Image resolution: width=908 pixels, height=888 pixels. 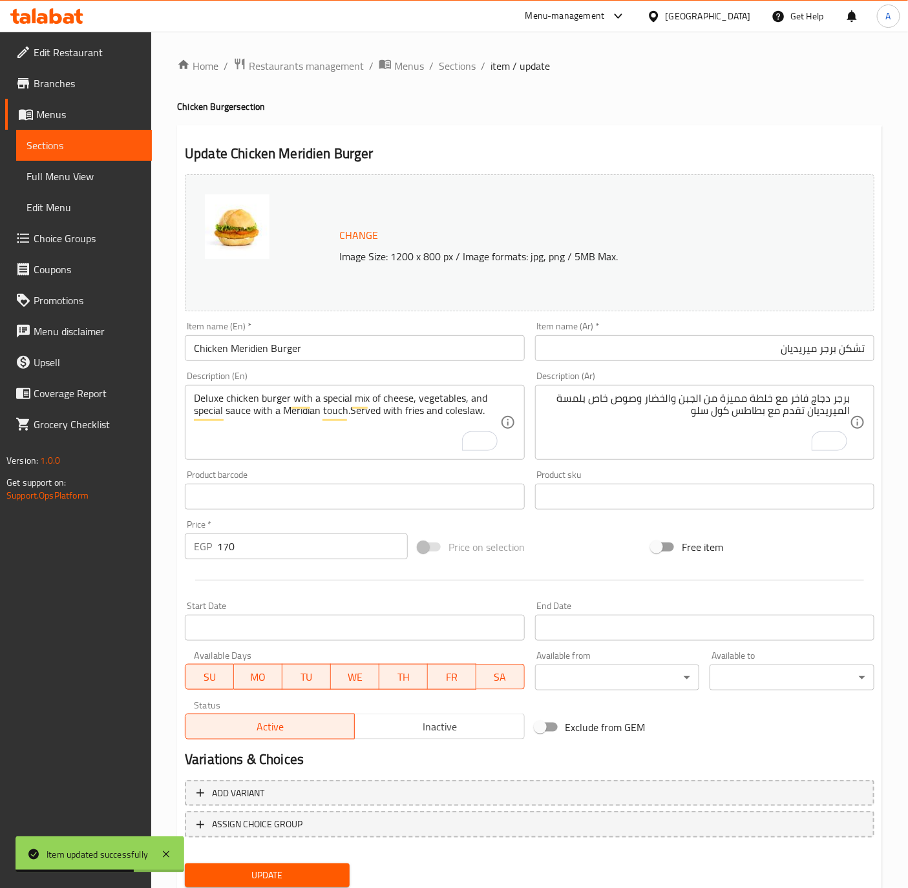 What do you see at coordinates (87, 269) in the screenshot?
I see `span: Coupons` at bounding box center [87, 269].